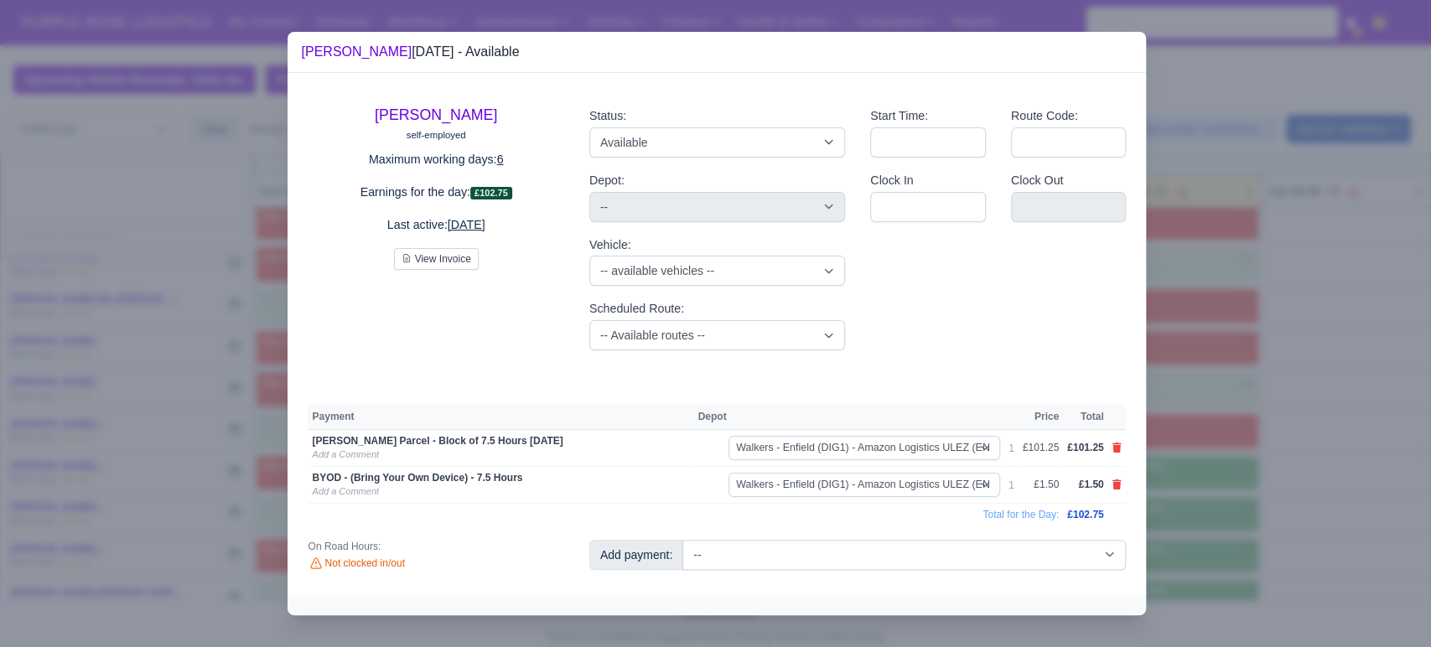 The image size is (1431, 647). Describe the element at coordinates (500, 159) in the screenshot. I see `u: 6` at that location.